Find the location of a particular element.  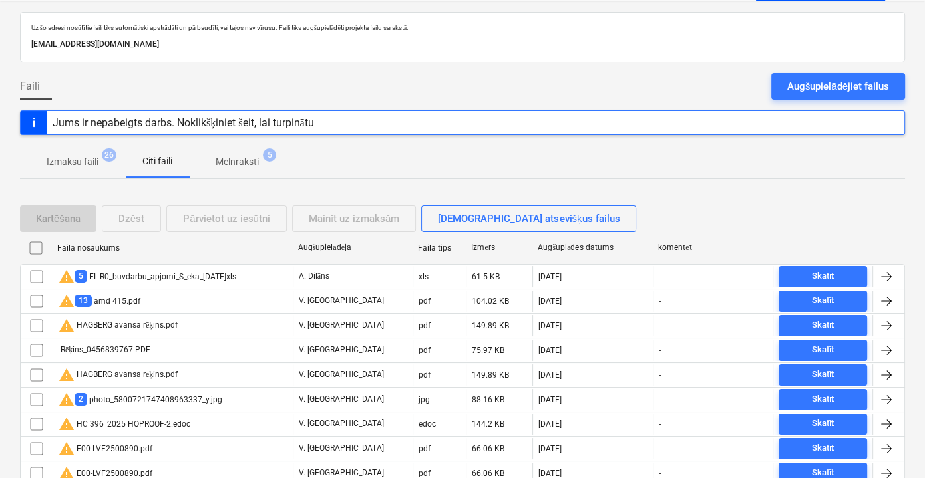

div: 61.5 KB is located at coordinates (486, 277).